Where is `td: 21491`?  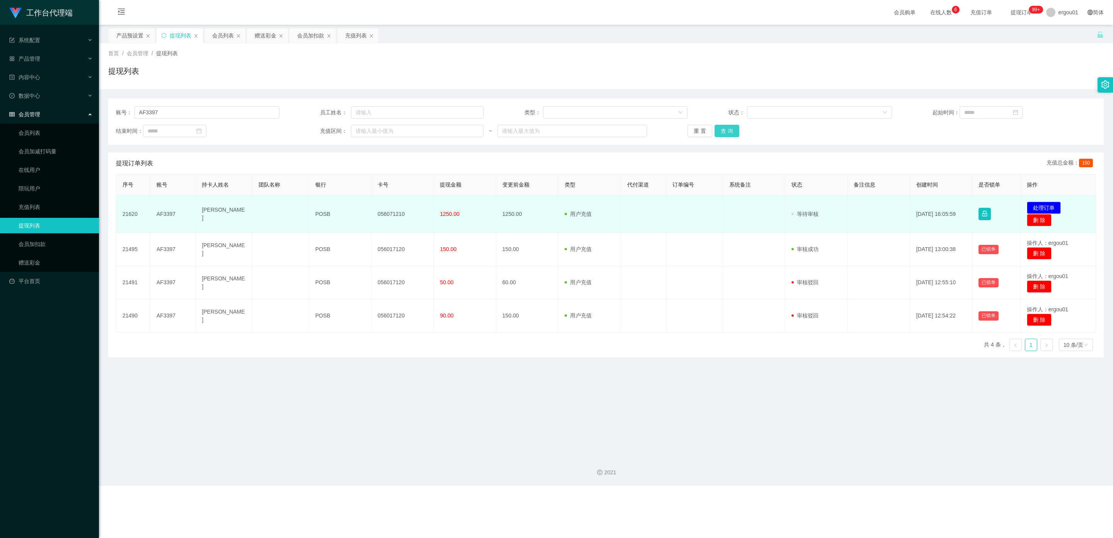
td: 21491 is located at coordinates (133, 283).